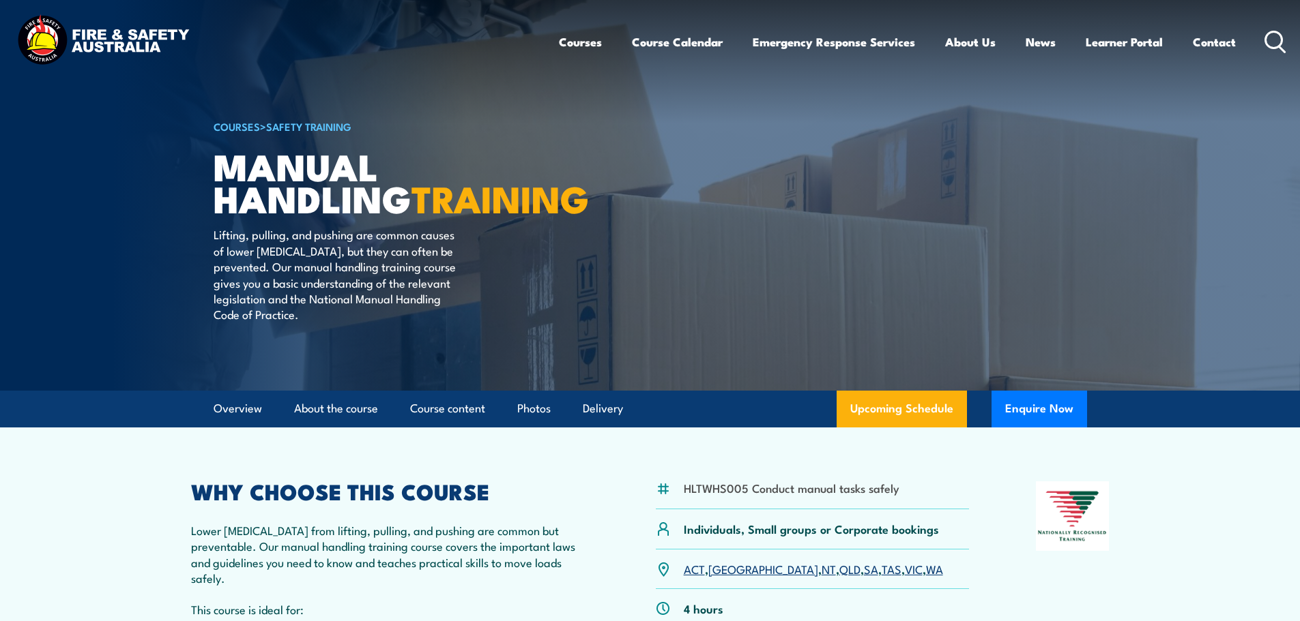  What do you see at coordinates (533, 409) in the screenshot?
I see `a: Photos` at bounding box center [533, 409].